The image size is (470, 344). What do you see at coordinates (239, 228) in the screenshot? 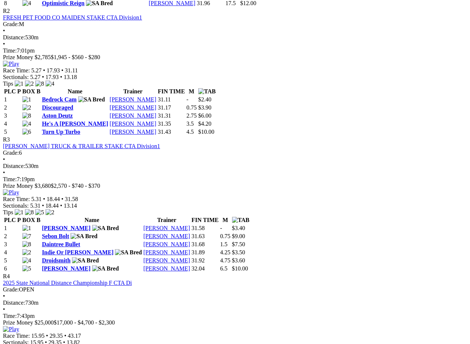
I see `span: $3.40` at bounding box center [239, 228].